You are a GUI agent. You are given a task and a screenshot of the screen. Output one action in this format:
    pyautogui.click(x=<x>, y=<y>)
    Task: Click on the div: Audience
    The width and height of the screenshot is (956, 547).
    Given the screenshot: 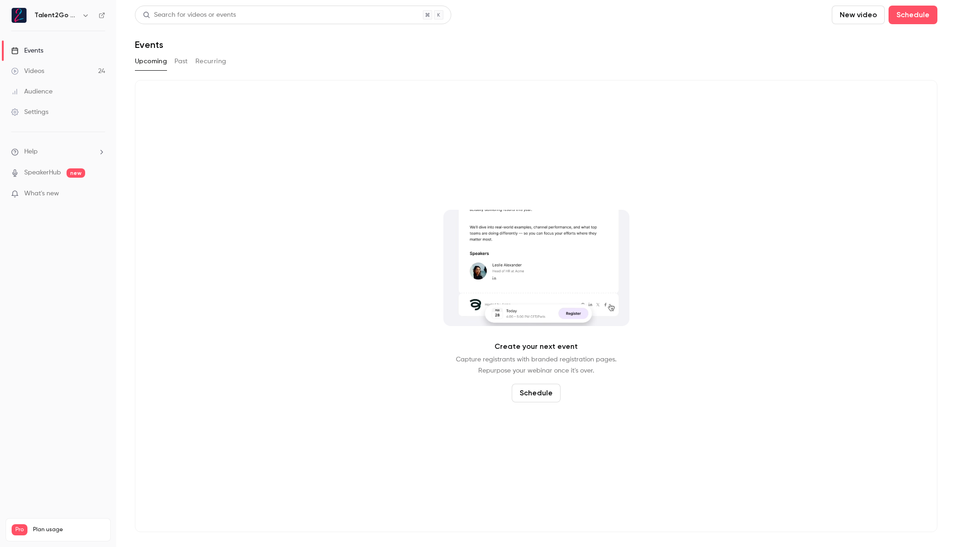 What is the action you would take?
    pyautogui.click(x=32, y=92)
    